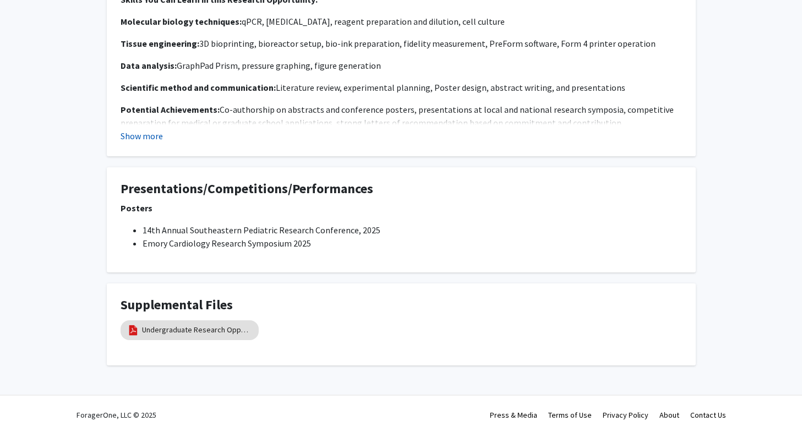  I want to click on strong: Potential Achievements:, so click(170, 110).